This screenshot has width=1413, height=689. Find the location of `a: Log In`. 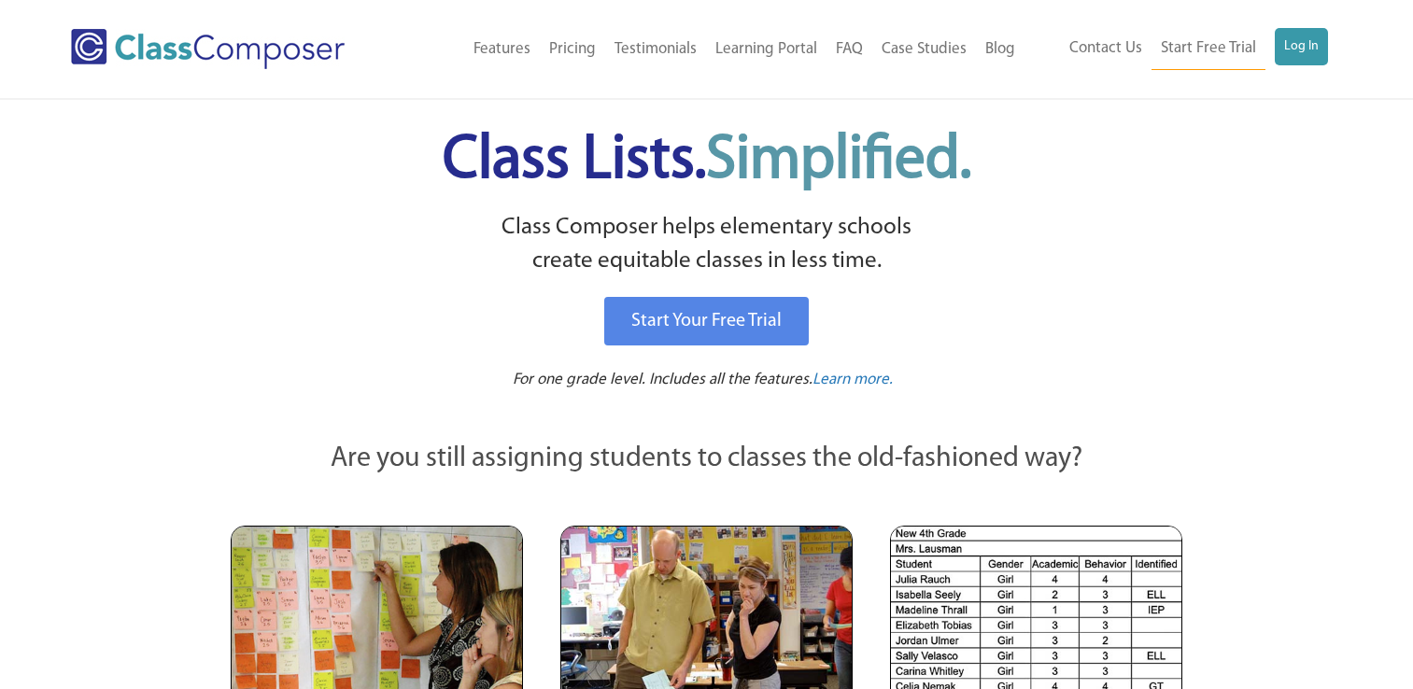

a: Log In is located at coordinates (1301, 47).